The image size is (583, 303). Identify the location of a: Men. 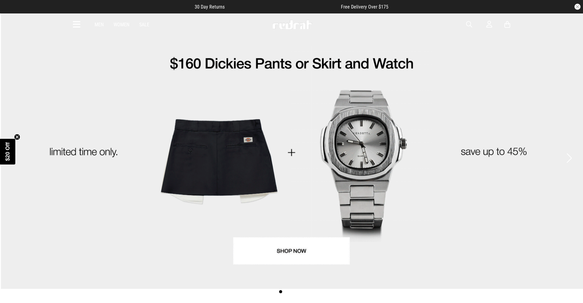
(99, 24).